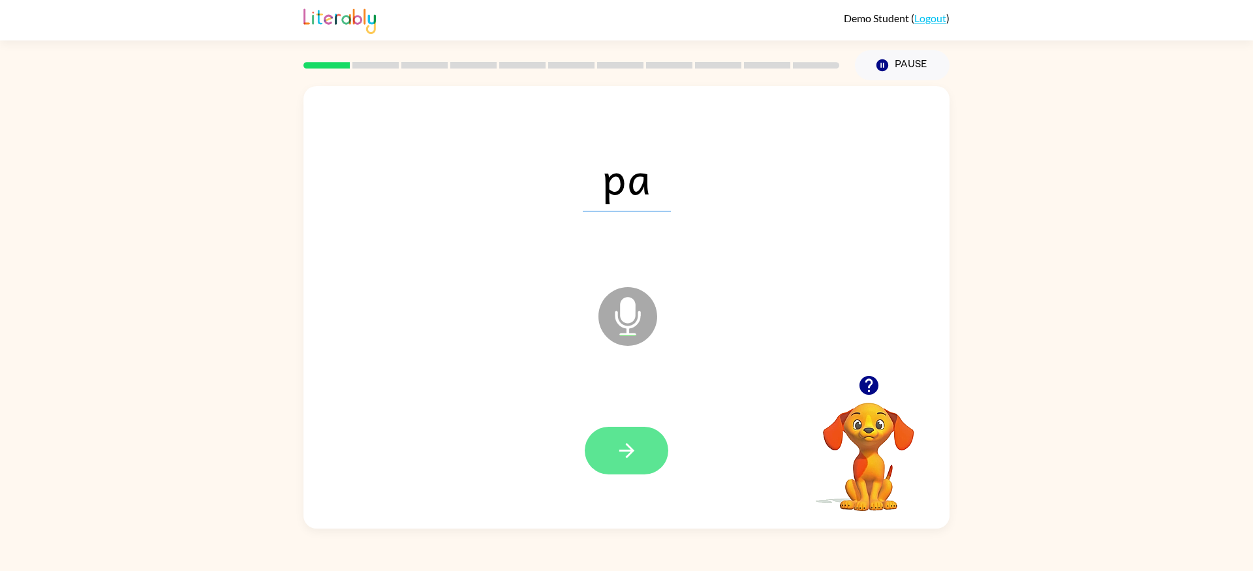 This screenshot has width=1253, height=571. What do you see at coordinates (869, 448) in the screenshot?
I see `video: Your browser must support playing .mp4 files to use Literably. Please try using another browser.` at bounding box center [869, 448].